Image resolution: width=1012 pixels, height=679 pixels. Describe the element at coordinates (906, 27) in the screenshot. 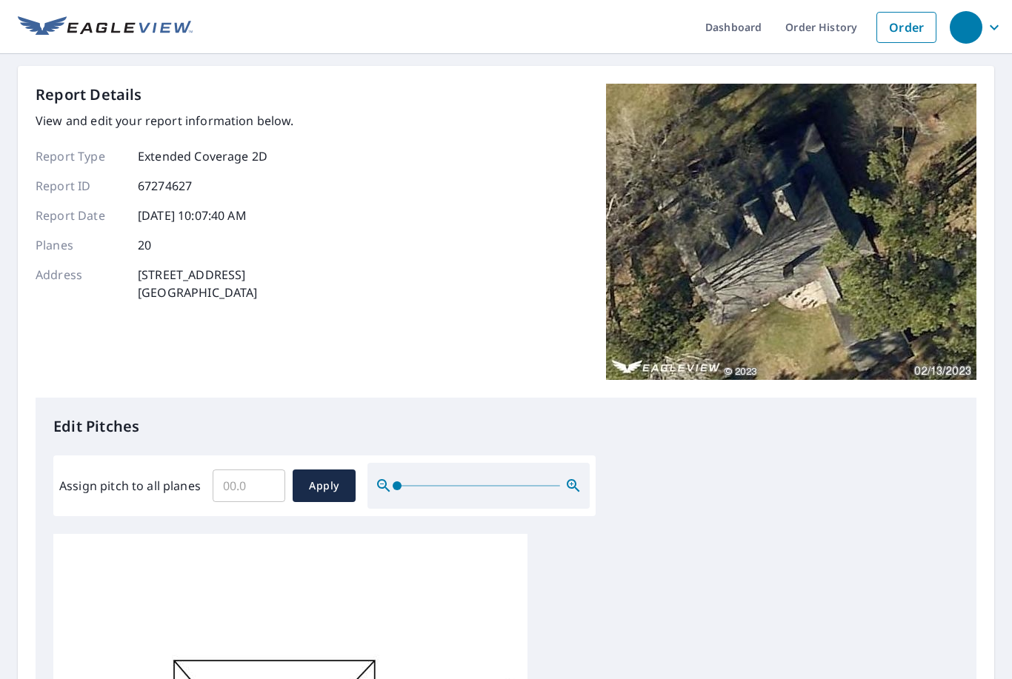

I see `a: Order` at that location.